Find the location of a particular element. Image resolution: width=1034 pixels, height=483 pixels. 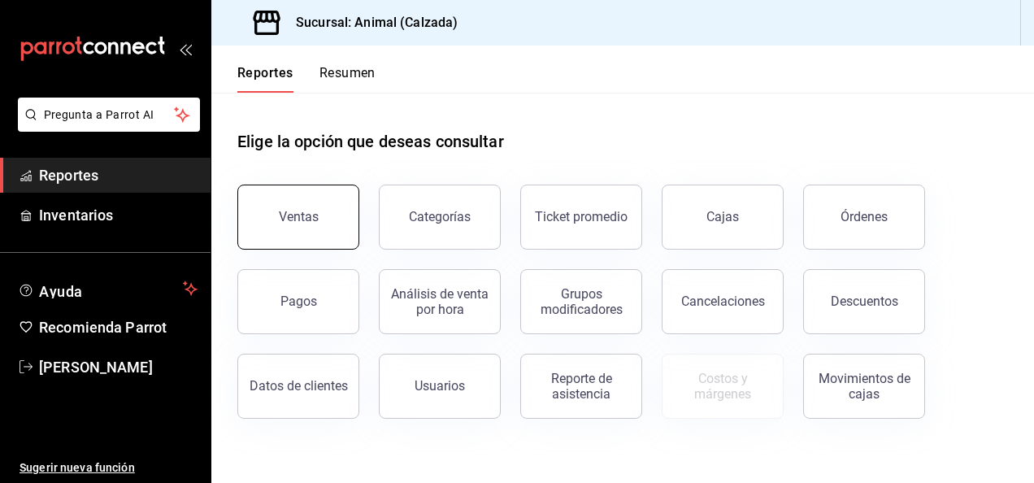

button: Pregunta a Parrot AI is located at coordinates (109, 115).